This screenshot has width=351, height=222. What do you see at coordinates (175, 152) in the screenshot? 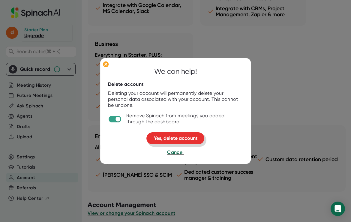
I see `span: Cancel` at bounding box center [175, 152].